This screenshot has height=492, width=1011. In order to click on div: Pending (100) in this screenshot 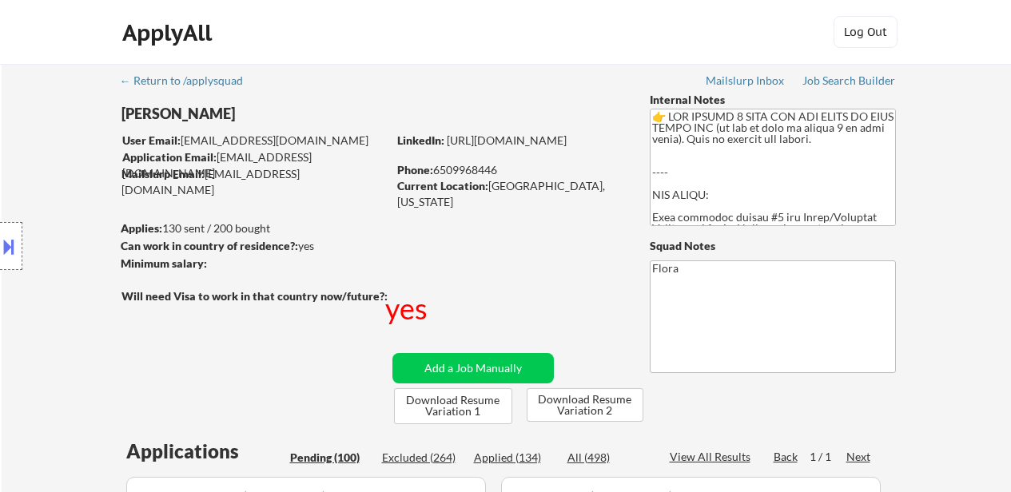, I will do `click(330, 458)`.